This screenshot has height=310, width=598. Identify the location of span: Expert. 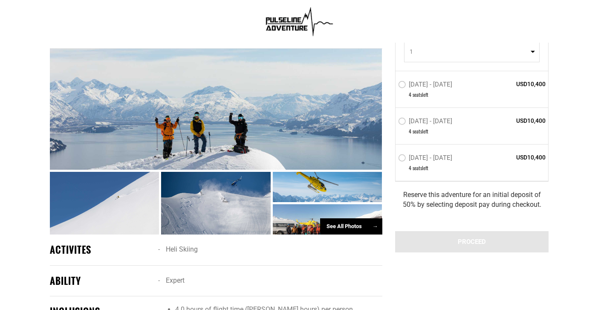
(175, 280).